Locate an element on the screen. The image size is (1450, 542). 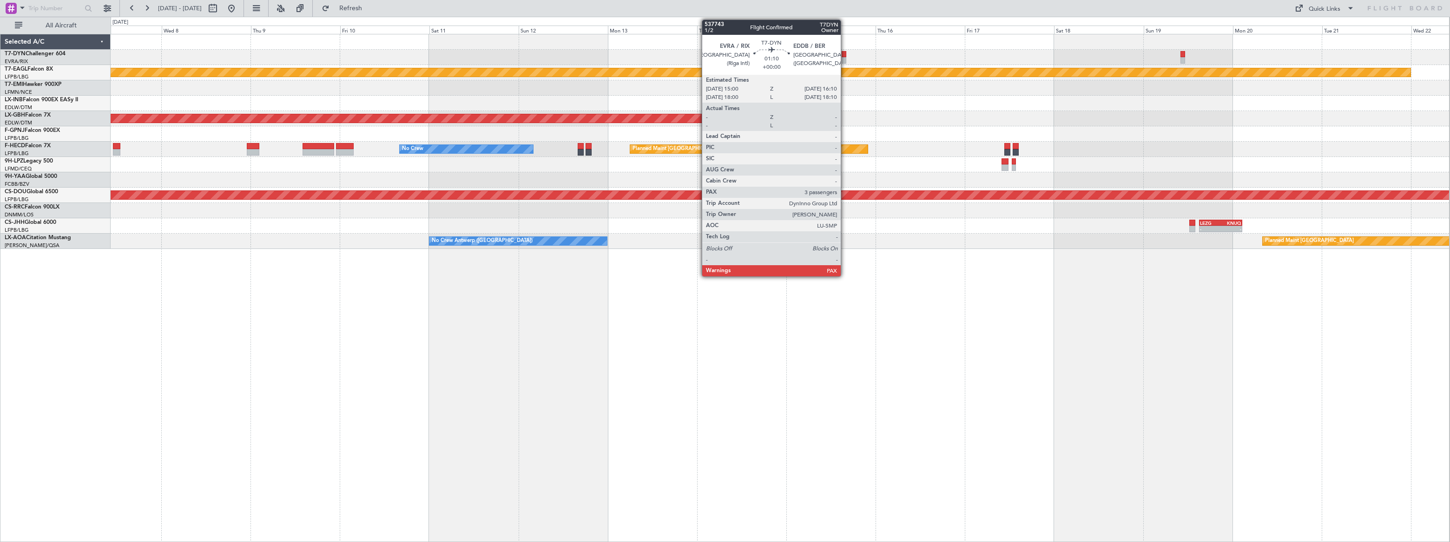
div: Tue 21 is located at coordinates (1366, 30).